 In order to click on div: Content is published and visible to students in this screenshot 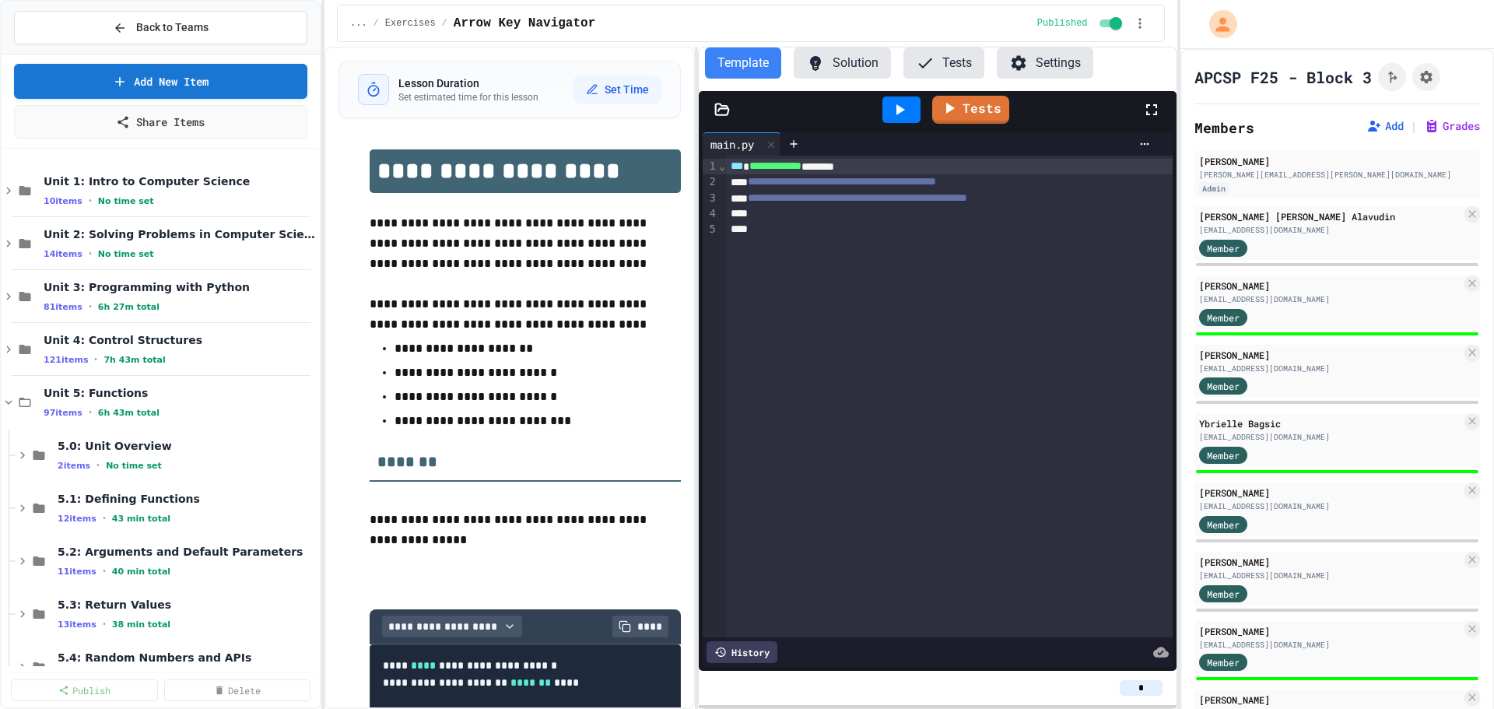, I will do `click(1081, 23)`.